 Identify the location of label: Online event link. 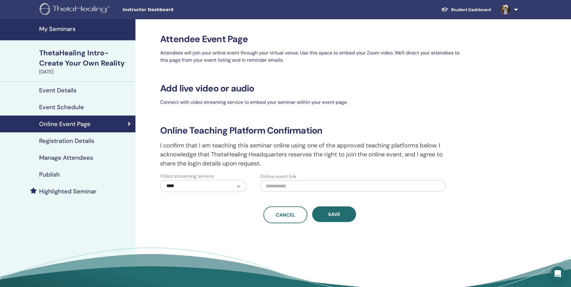
(278, 177).